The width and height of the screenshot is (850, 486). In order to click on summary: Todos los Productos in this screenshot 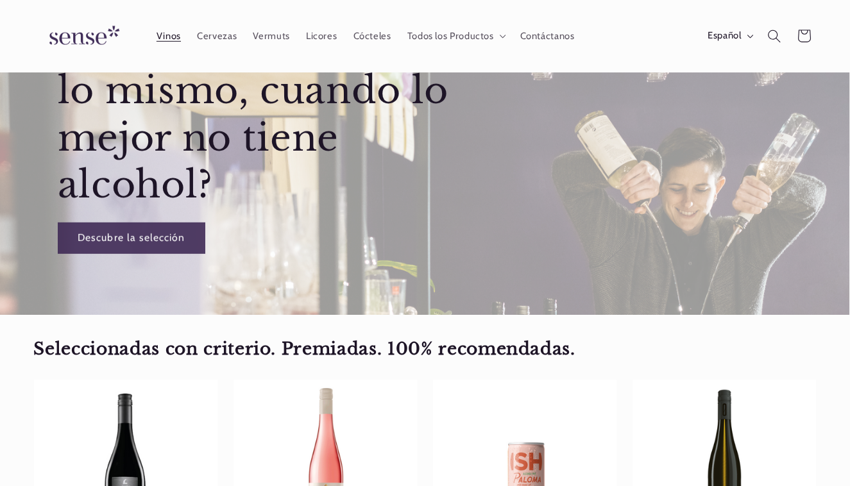, I will do `click(455, 36)`.